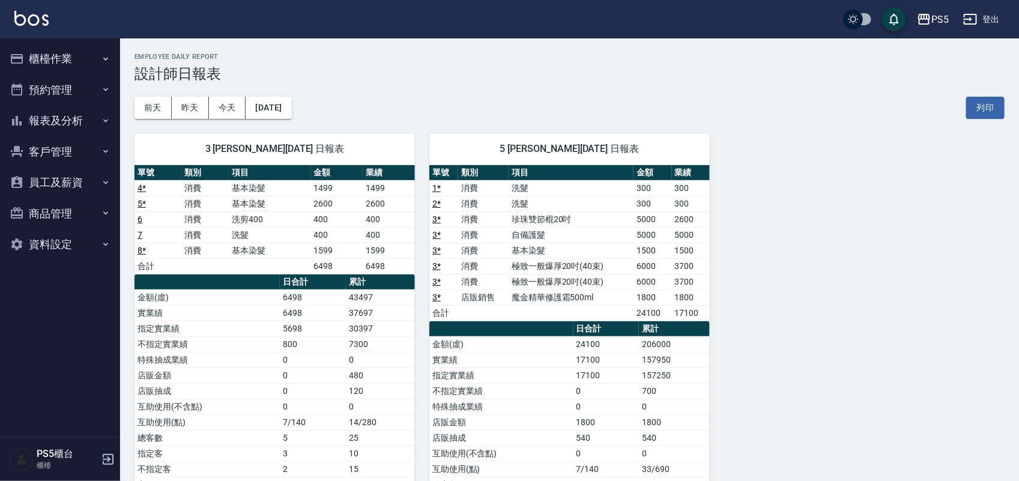 Image resolution: width=1019 pixels, height=481 pixels. What do you see at coordinates (675, 391) in the screenshot?
I see `td: 700` at bounding box center [675, 391].